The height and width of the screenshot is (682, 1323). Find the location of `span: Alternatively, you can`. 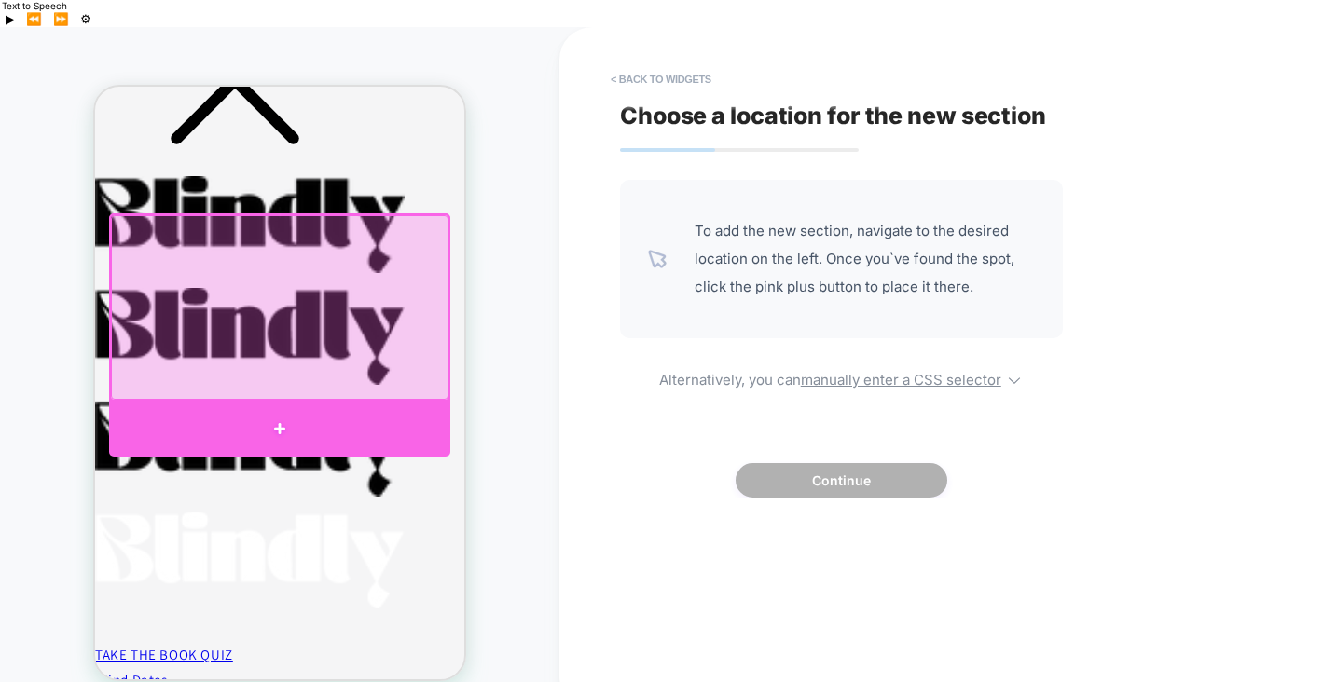

span: Alternatively, you can is located at coordinates (841, 377).